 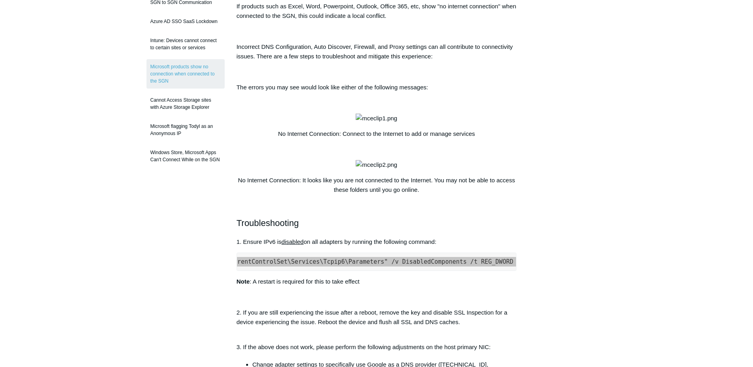 I want to click on img: mceclip2.png, so click(x=376, y=165).